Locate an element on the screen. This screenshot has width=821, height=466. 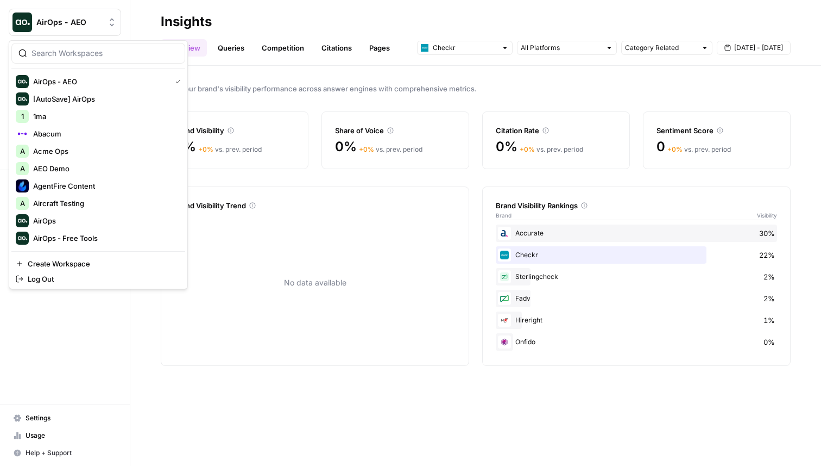
span: Help + Support is located at coordinates (71, 453).